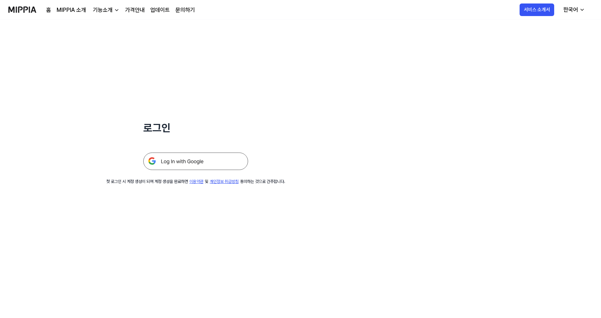 This screenshot has width=601, height=318. I want to click on h1: 로그인, so click(196, 128).